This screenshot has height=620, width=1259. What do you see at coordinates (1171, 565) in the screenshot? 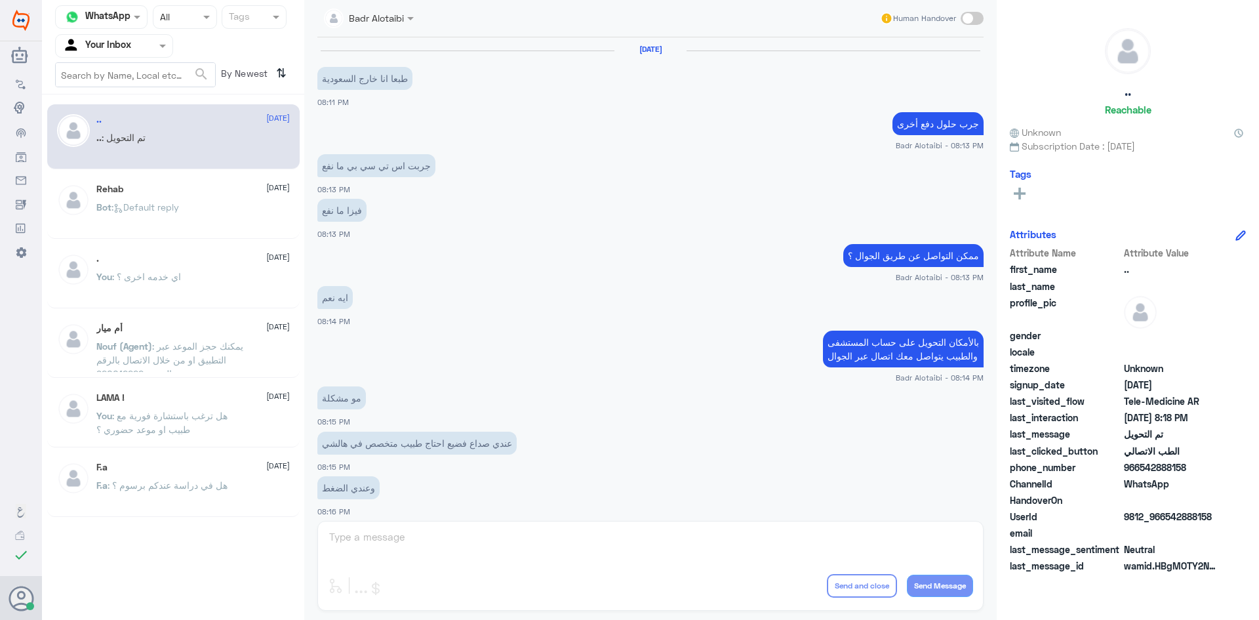
I see `span: wamid.HBgMOTY2NTQyODg4MTU4FQIAEhggOUNEODcyRUU2RkUwNUIyNjUxNUYyRjk1QUJFN0E3N0YA` at bounding box center [1171, 565].